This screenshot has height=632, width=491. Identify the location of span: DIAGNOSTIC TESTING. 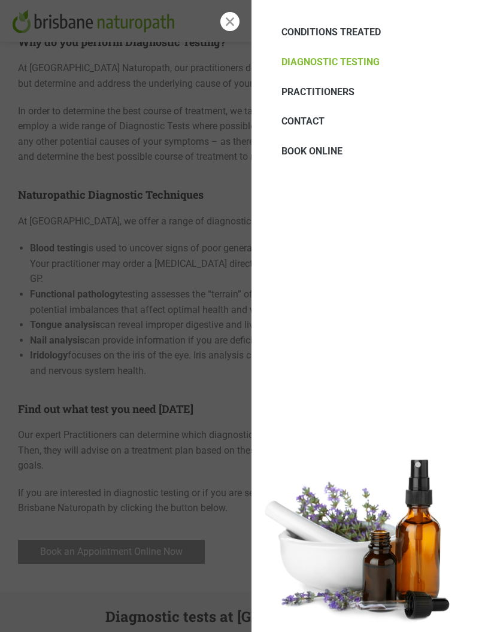
(330, 62).